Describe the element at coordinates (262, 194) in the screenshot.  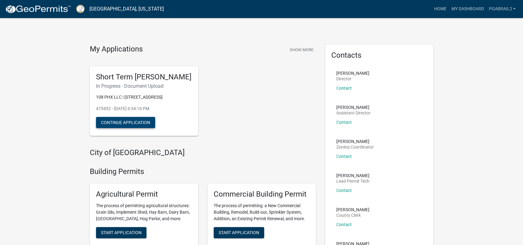
I see `h5: Commercial Building Permit` at that location.